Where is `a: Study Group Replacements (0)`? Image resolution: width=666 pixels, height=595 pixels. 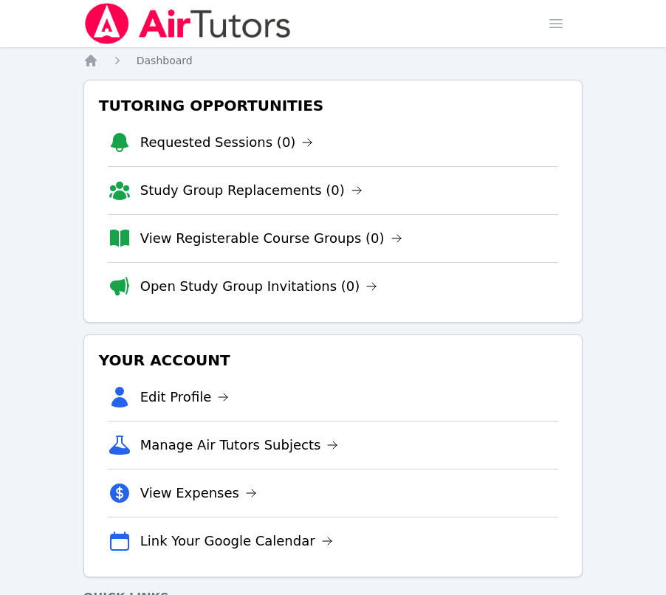 a: Study Group Replacements (0) is located at coordinates (251, 191).